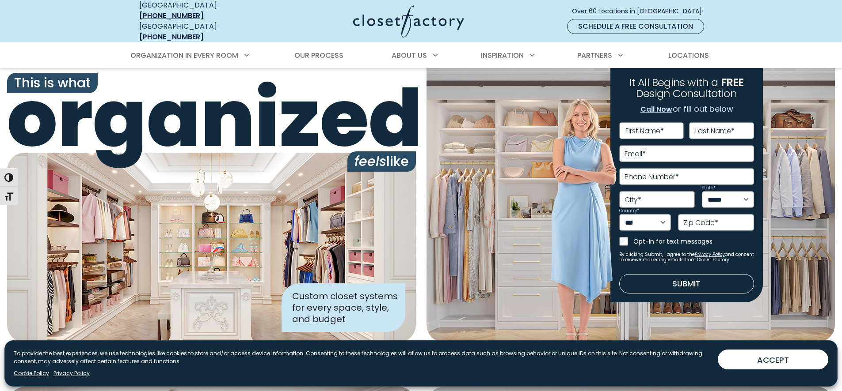 This screenshot has height=391, width=842. What do you see at coordinates (362, 358) in the screenshot?
I see `p: To provide the best experiences, we use technologies like cookies to store and/or access device i...` at bounding box center [362, 358].